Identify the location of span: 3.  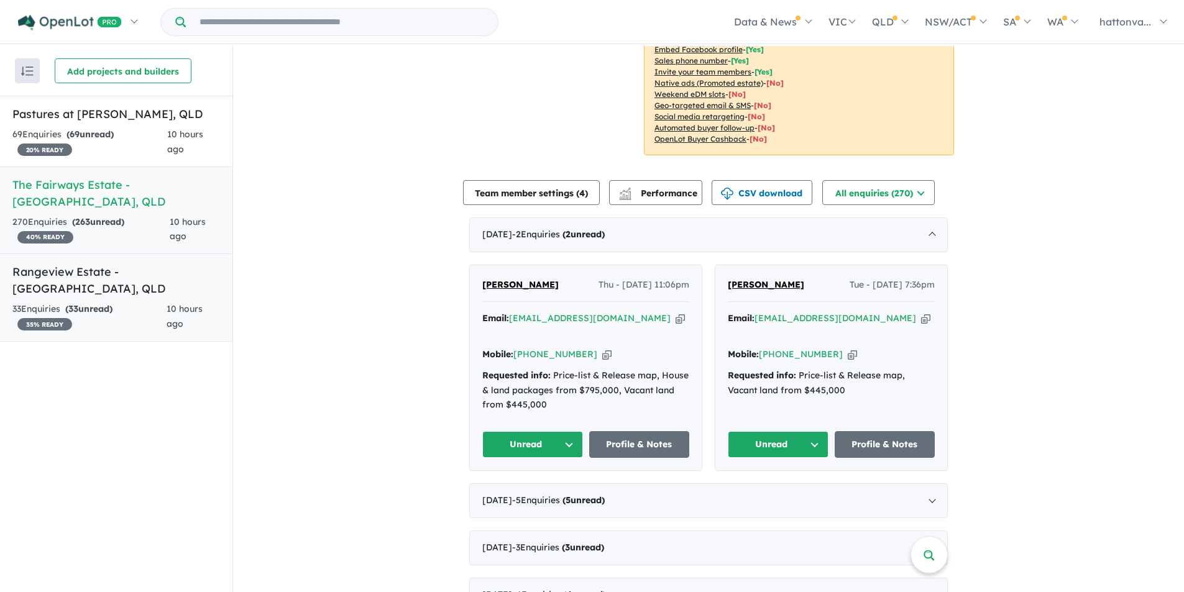
(568, 548).